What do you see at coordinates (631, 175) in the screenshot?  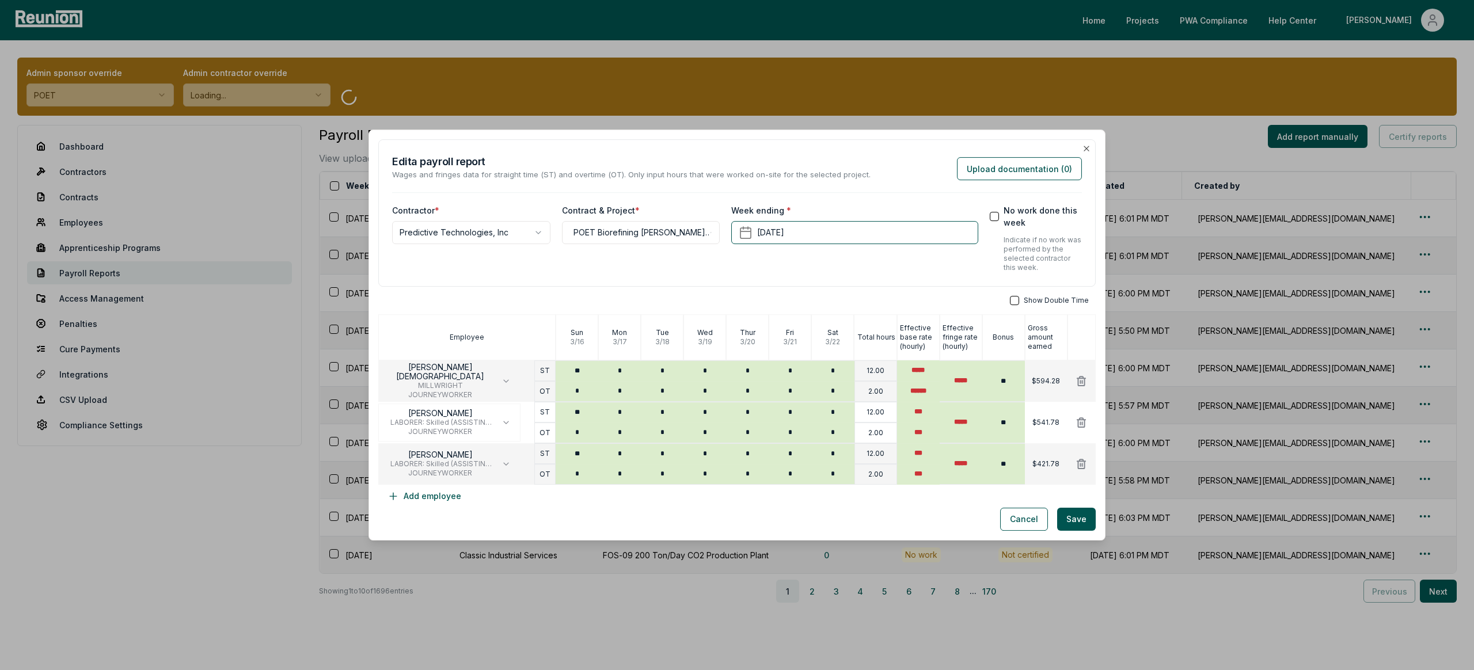 I see `p: Wages and fringes data for straight time (ST) and overtime (OT). Only input hours that were worke...` at bounding box center [631, 175].